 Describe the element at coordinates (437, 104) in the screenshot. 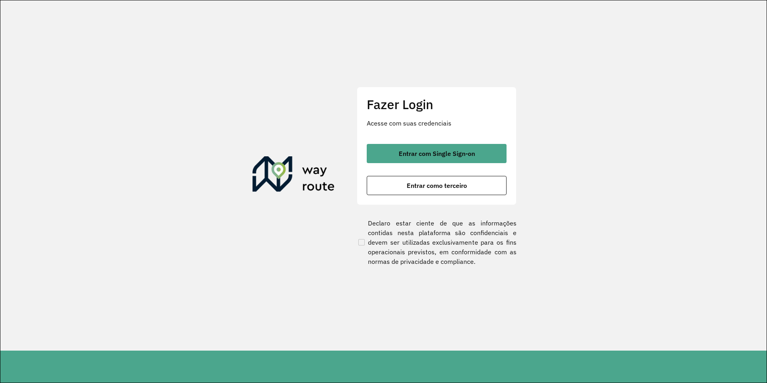

I see `h2: Fazer Login` at that location.